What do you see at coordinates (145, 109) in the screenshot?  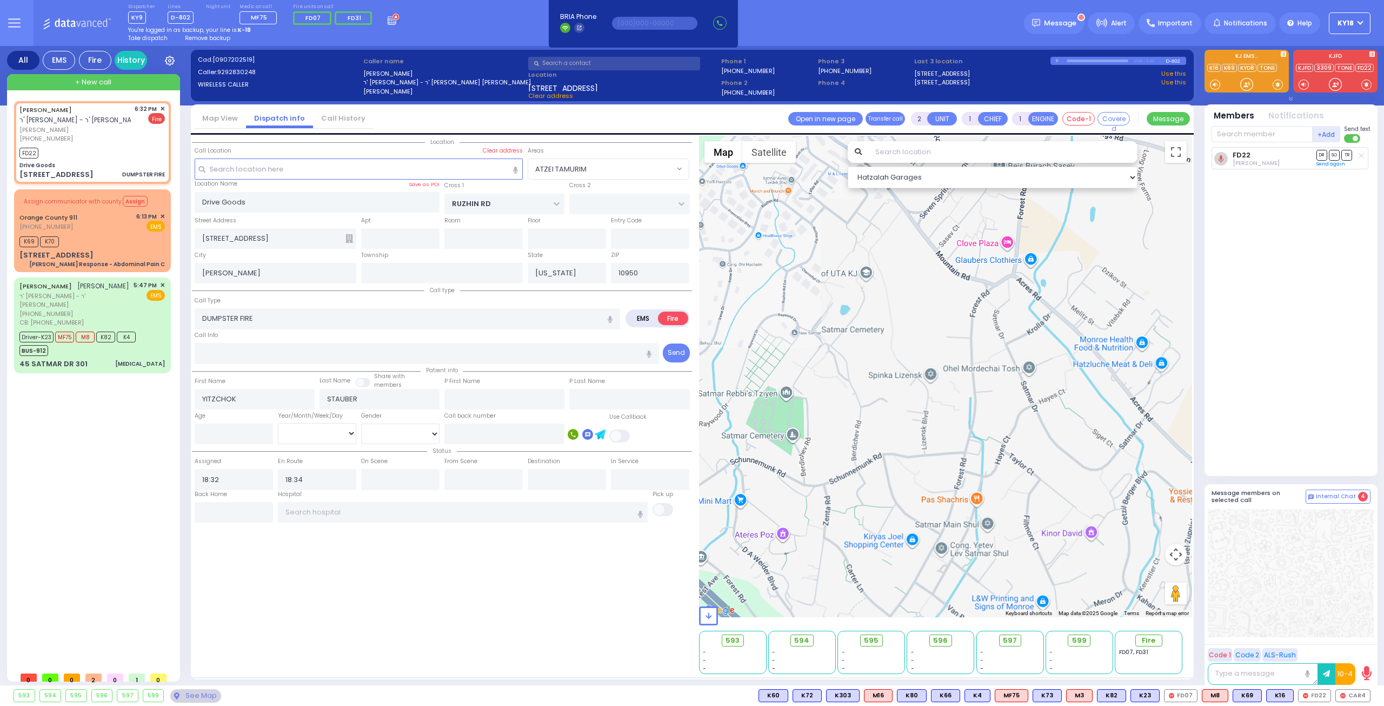 I see `span: 6:32 PM` at bounding box center [145, 109].